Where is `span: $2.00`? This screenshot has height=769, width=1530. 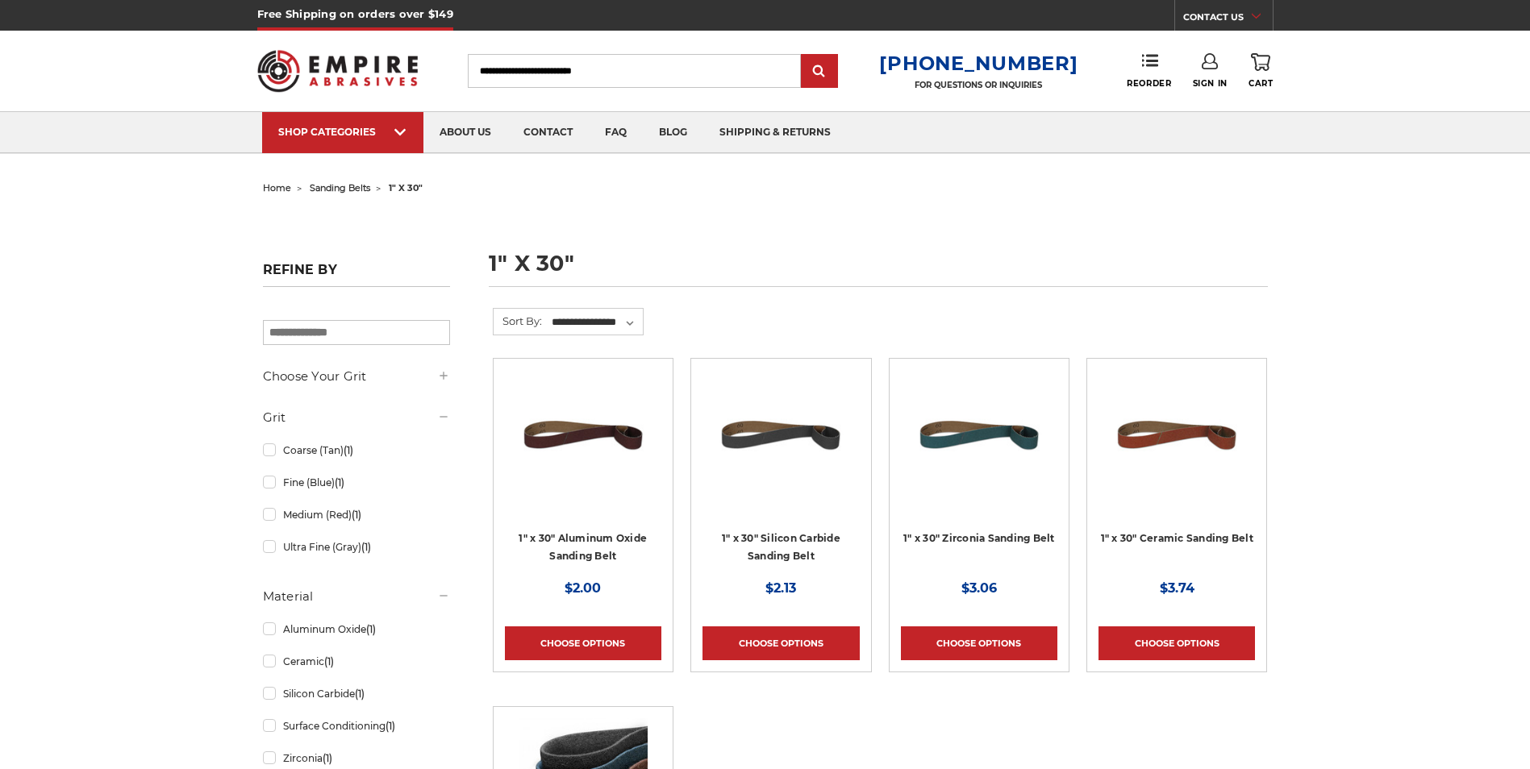
span: $2.00 is located at coordinates (582, 588).